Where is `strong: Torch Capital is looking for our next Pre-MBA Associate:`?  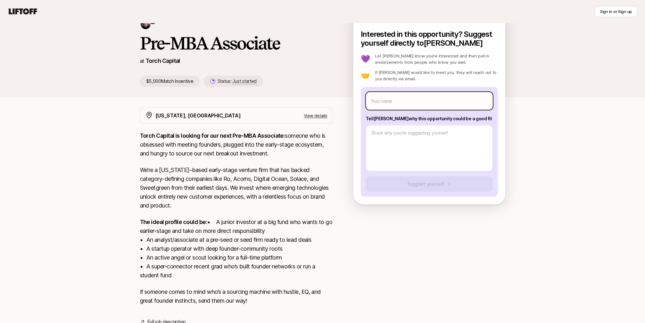 strong: Torch Capital is looking for our next Pre-MBA Associate: is located at coordinates (212, 135).